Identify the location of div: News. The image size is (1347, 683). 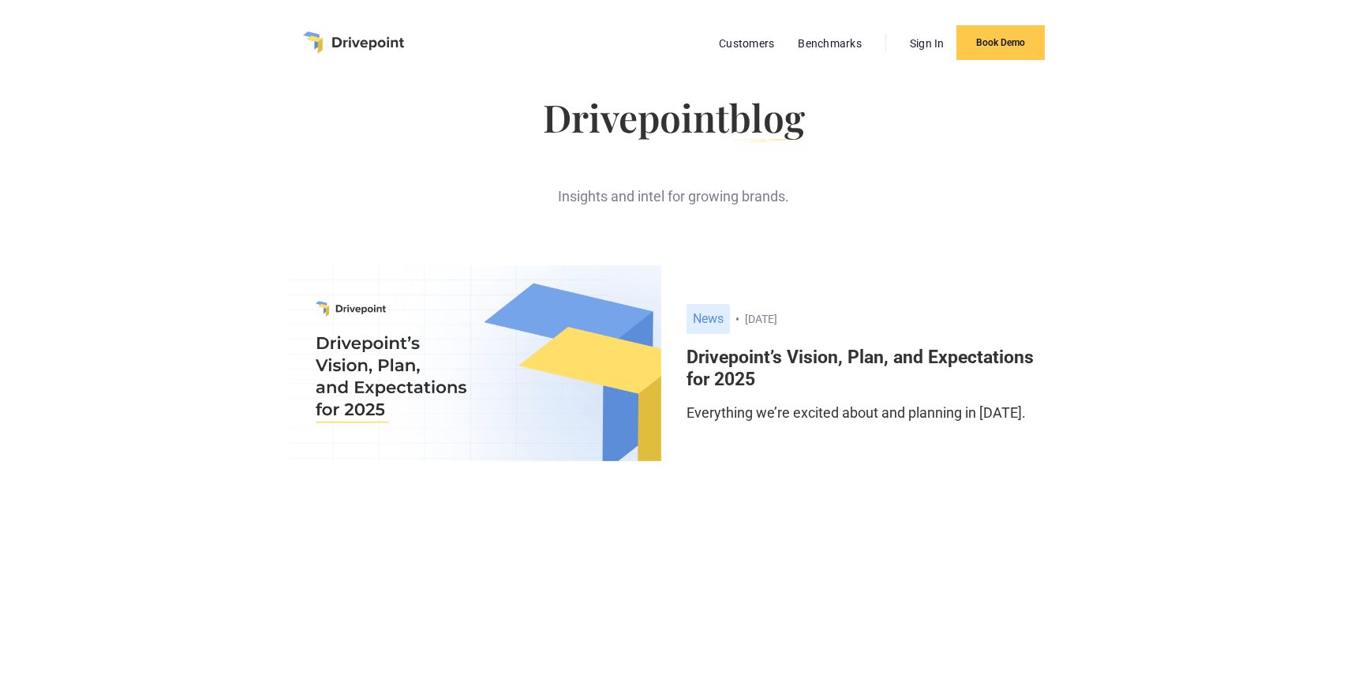
(708, 319).